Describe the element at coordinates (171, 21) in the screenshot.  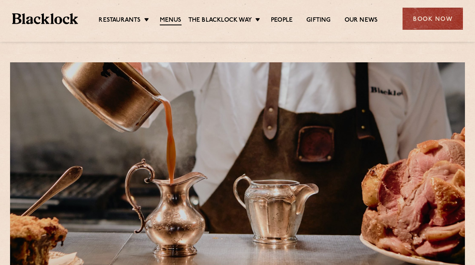
I see `a: Menus` at that location.